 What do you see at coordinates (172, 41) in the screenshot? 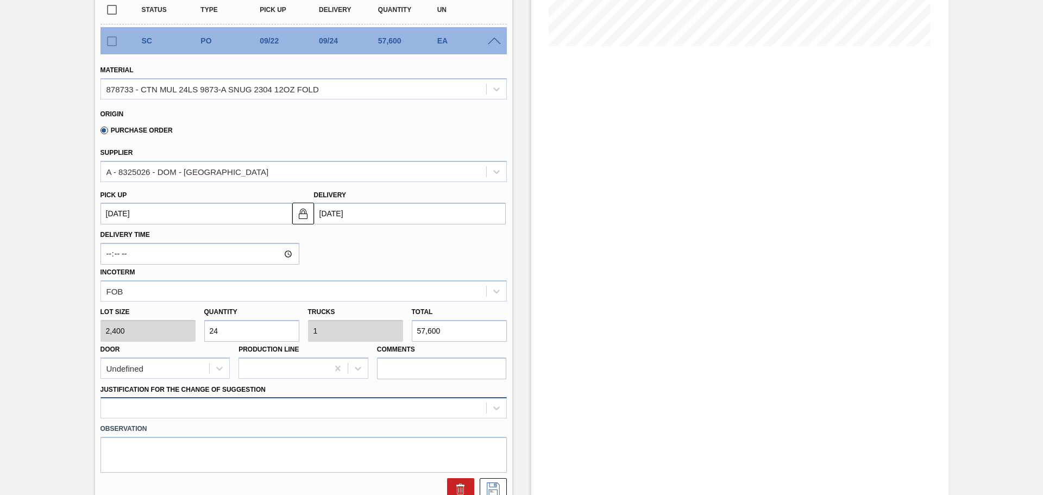
I see `div: Suggestion Created` at bounding box center [172, 41].